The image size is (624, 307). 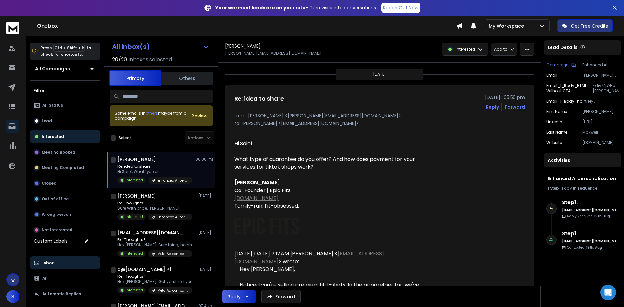 I want to click on p: Add to, so click(x=501, y=49).